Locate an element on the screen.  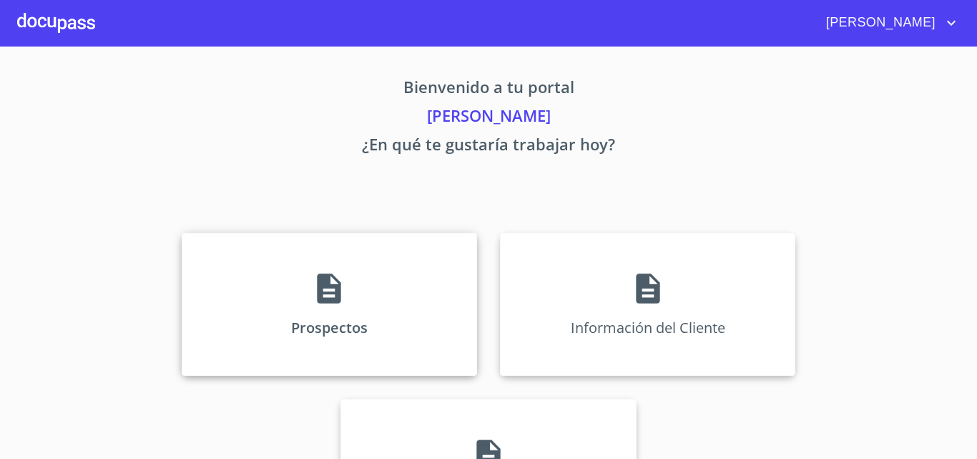
p: Información del Cliente is located at coordinates (648, 327).